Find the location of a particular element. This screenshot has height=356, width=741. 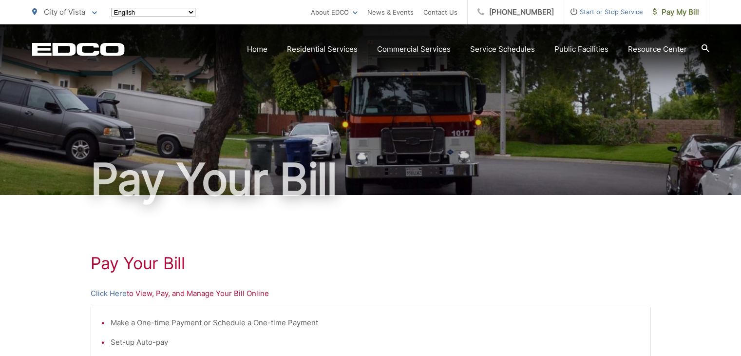

a: Resource Center is located at coordinates (657, 49).